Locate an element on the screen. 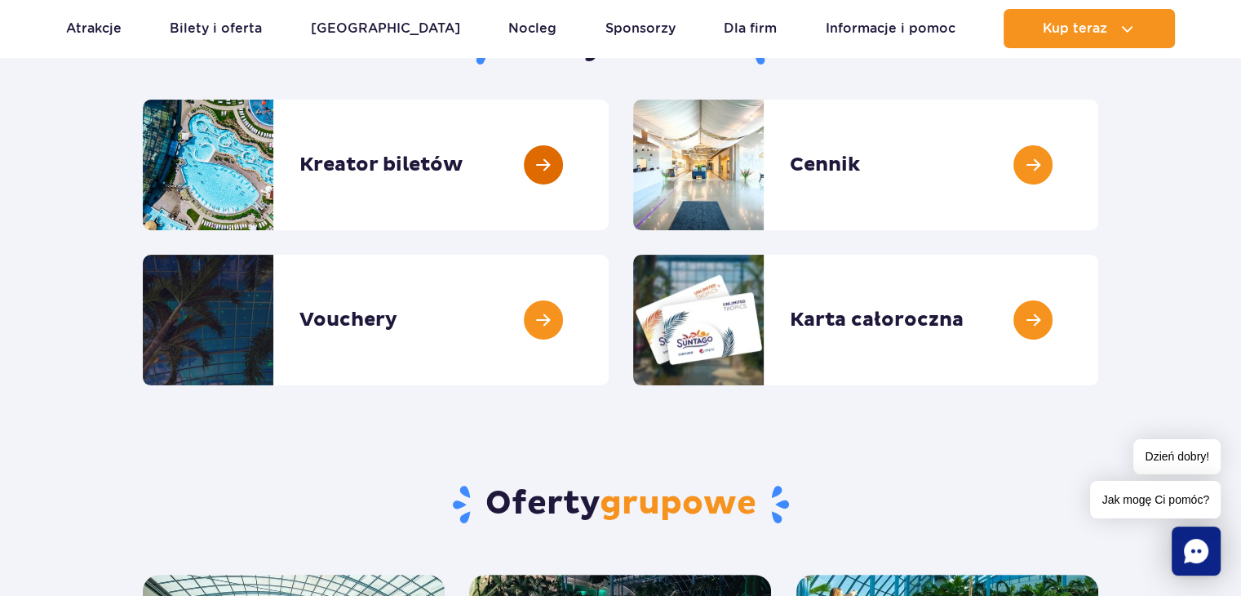 This screenshot has width=1241, height=596. a: Nocleg is located at coordinates (532, 29).